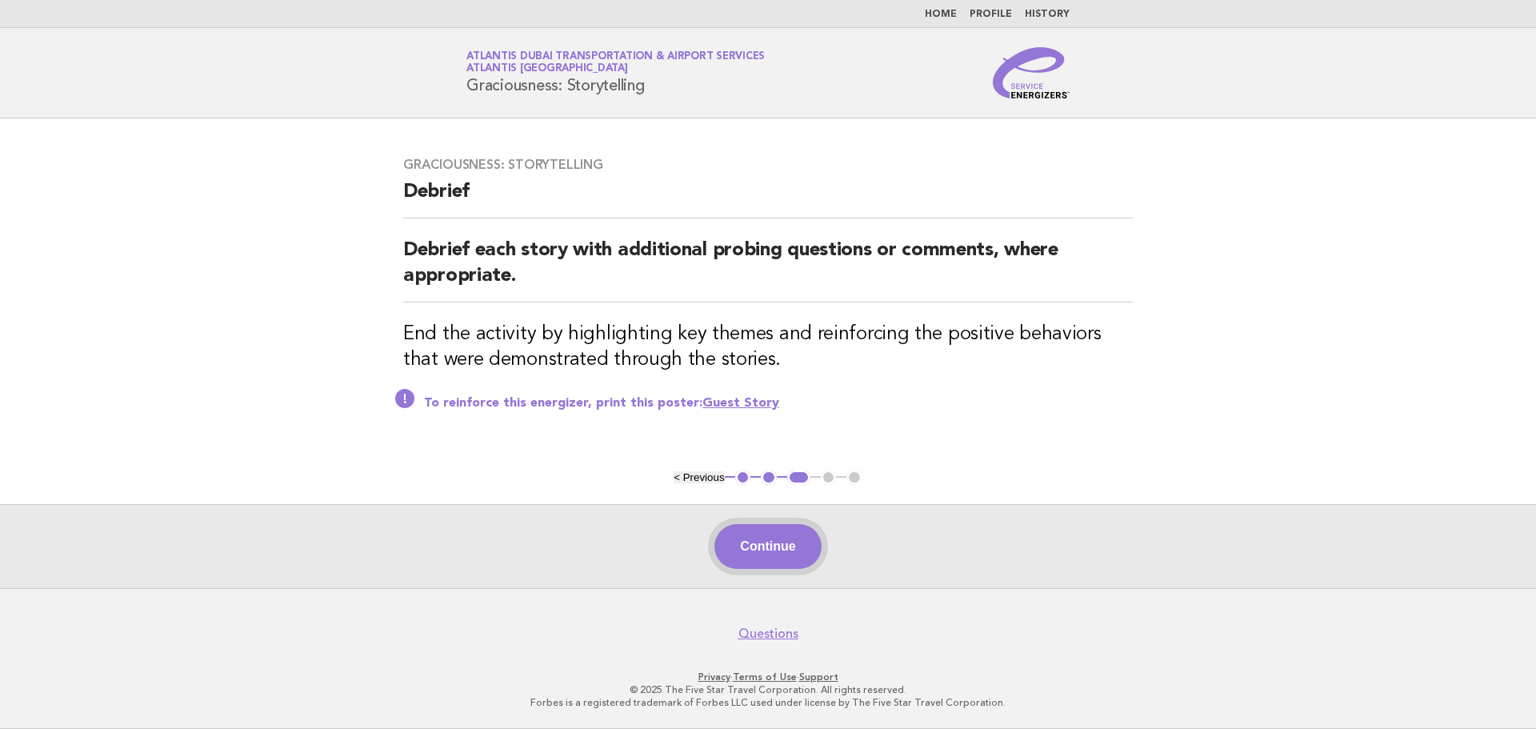  What do you see at coordinates (768, 270) in the screenshot?
I see `h2: Debrief each story with additional probing questions or comments, where appropriate.` at bounding box center [768, 270].